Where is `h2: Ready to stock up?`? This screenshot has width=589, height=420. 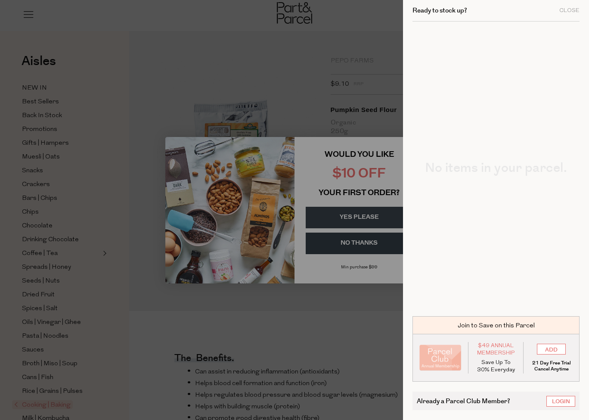 h2: Ready to stock up? is located at coordinates (439, 10).